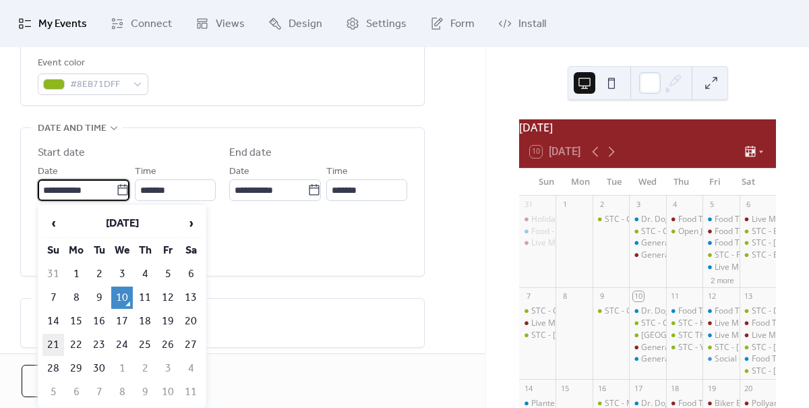 The height and width of the screenshot is (408, 809). What do you see at coordinates (337, 172) in the screenshot?
I see `span: Time` at bounding box center [337, 172].